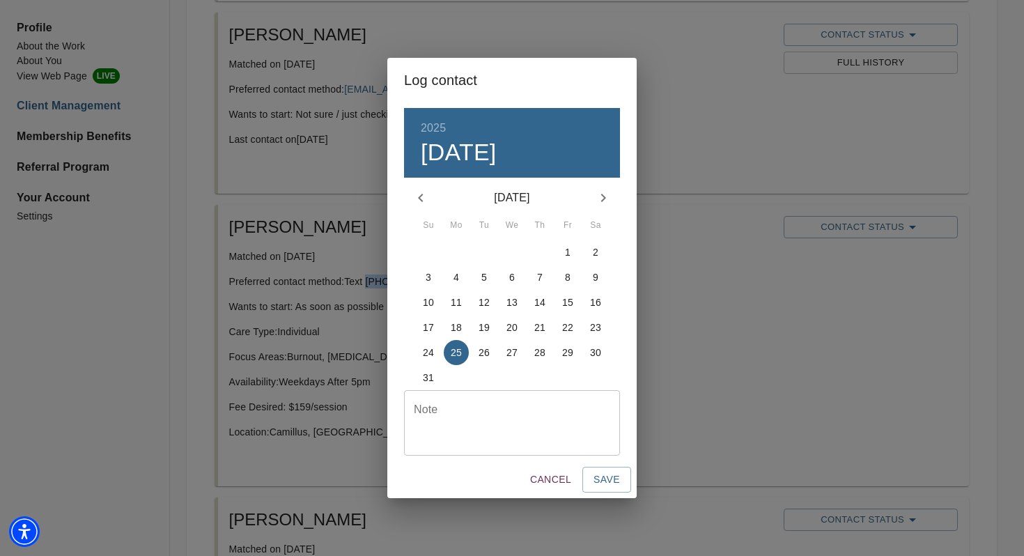  What do you see at coordinates (428, 378) in the screenshot?
I see `p: 31` at bounding box center [428, 378].